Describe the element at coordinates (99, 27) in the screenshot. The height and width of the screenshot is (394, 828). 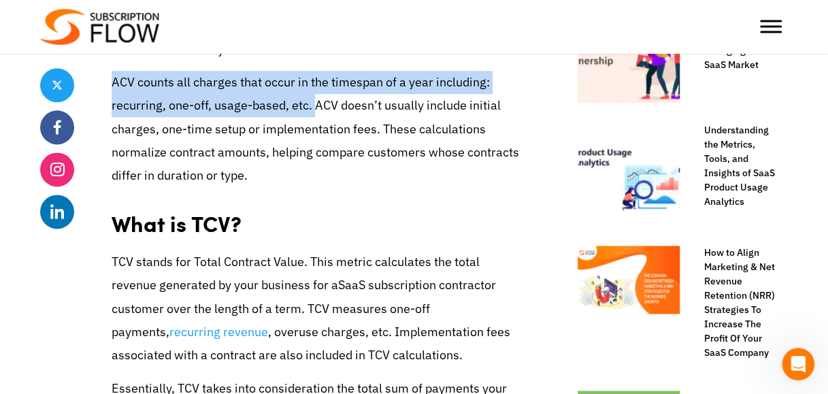
I see `img: Subscriptionflow` at that location.